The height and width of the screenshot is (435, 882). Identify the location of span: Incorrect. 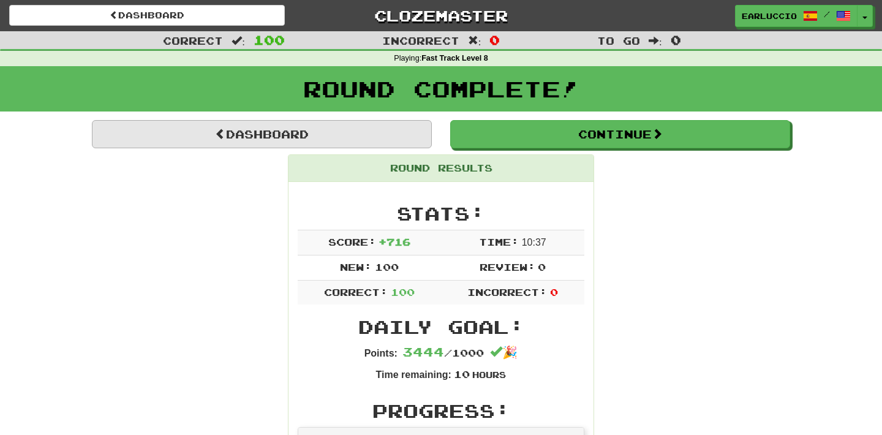
(421, 40).